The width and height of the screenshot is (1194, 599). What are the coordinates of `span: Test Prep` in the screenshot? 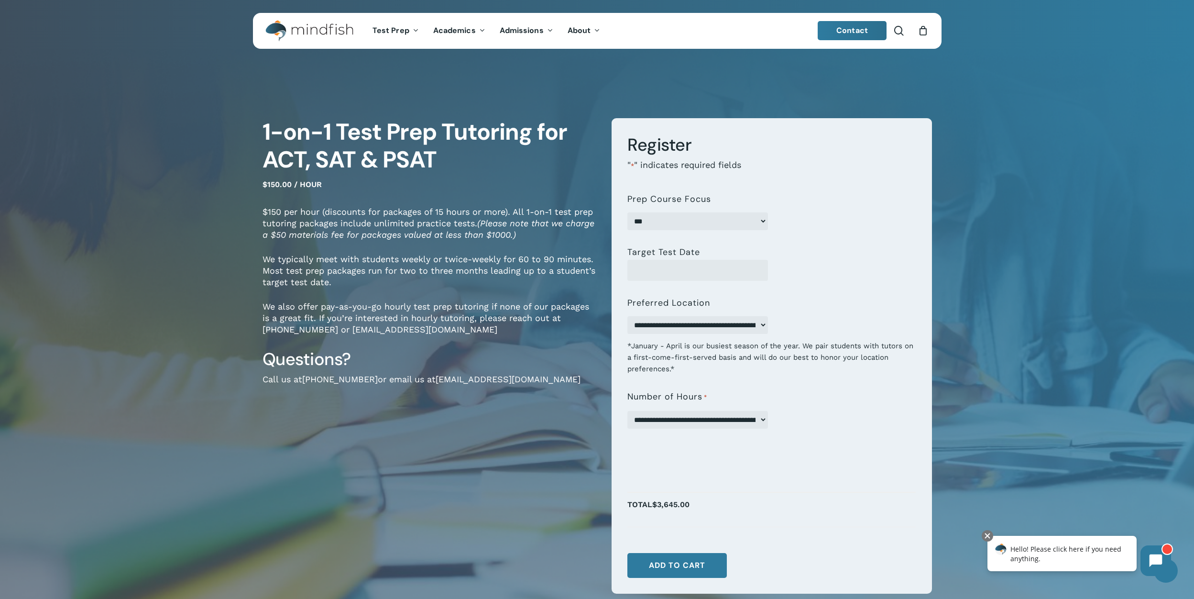 It's located at (391, 30).